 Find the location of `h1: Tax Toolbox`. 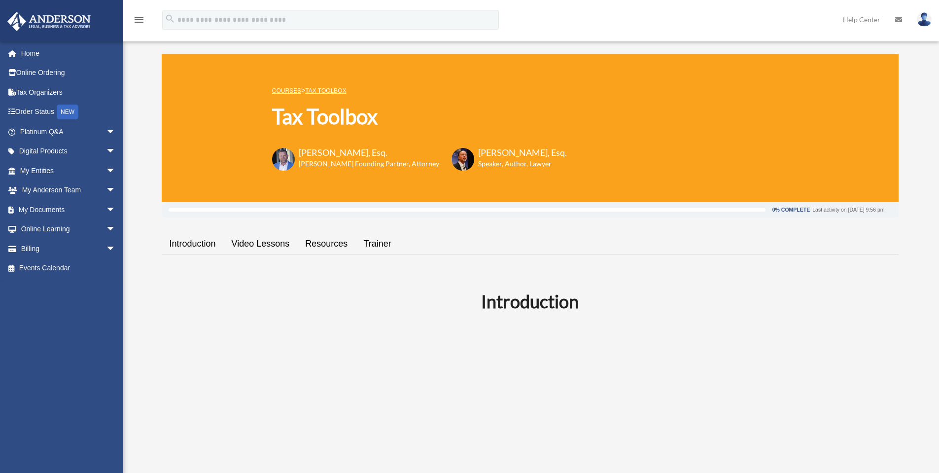

h1: Tax Toolbox is located at coordinates (420, 116).